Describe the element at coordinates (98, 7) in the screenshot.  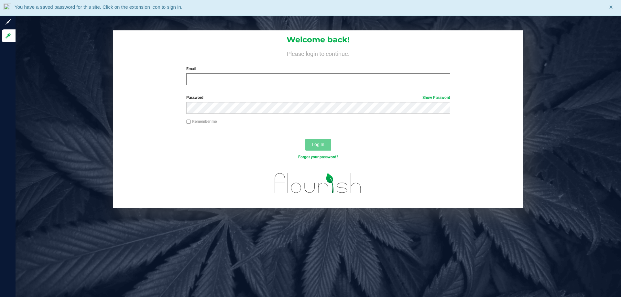
I see `span: You have a saved password for this site. Click on the extension icon to sign in.` at that location.